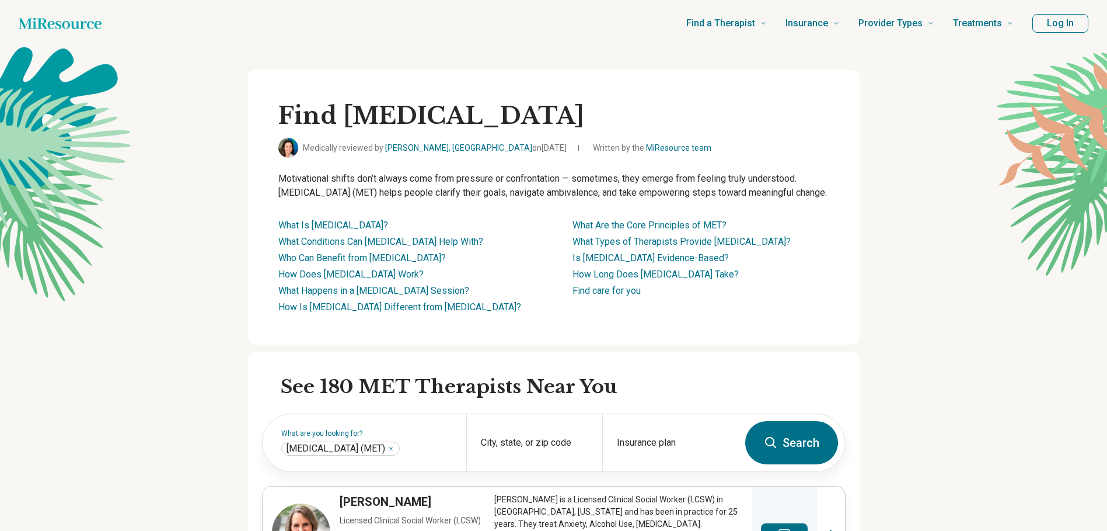 Image resolution: width=1107 pixels, height=531 pixels. Describe the element at coordinates (60, 23) in the screenshot. I see `a: Home page` at that location.